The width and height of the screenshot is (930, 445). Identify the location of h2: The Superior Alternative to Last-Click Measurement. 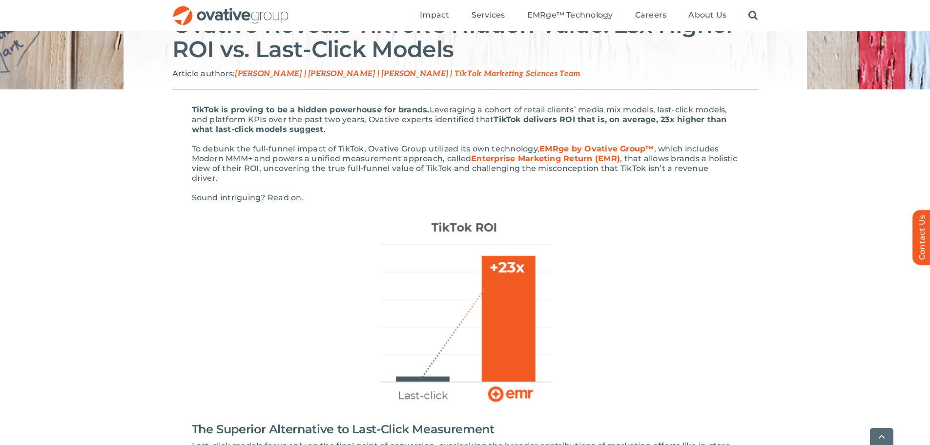
(465, 429).